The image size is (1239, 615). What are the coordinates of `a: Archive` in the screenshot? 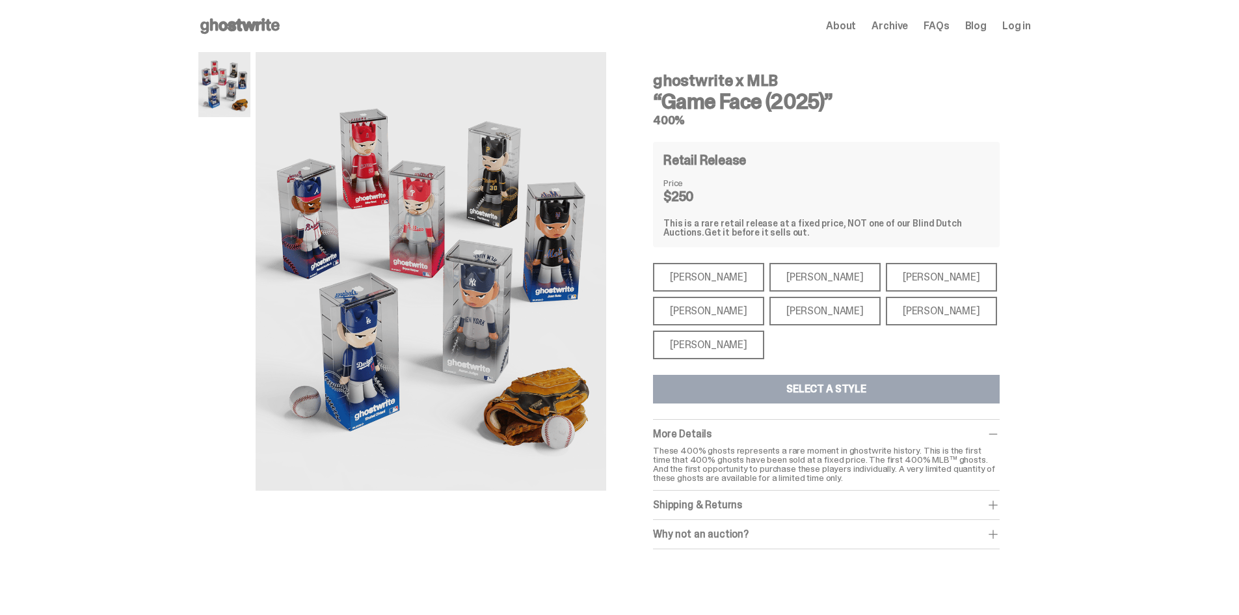 It's located at (890, 26).